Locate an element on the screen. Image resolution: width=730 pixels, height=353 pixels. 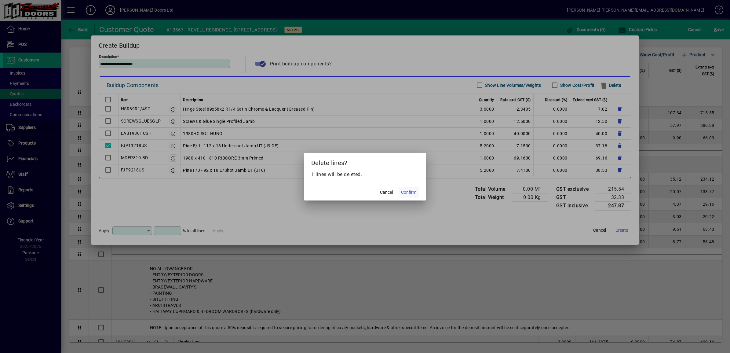
span: Confirm is located at coordinates (409, 192).